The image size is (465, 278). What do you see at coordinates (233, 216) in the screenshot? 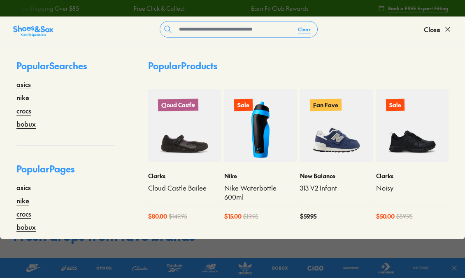
I see `span: $ 15.00` at bounding box center [233, 216].